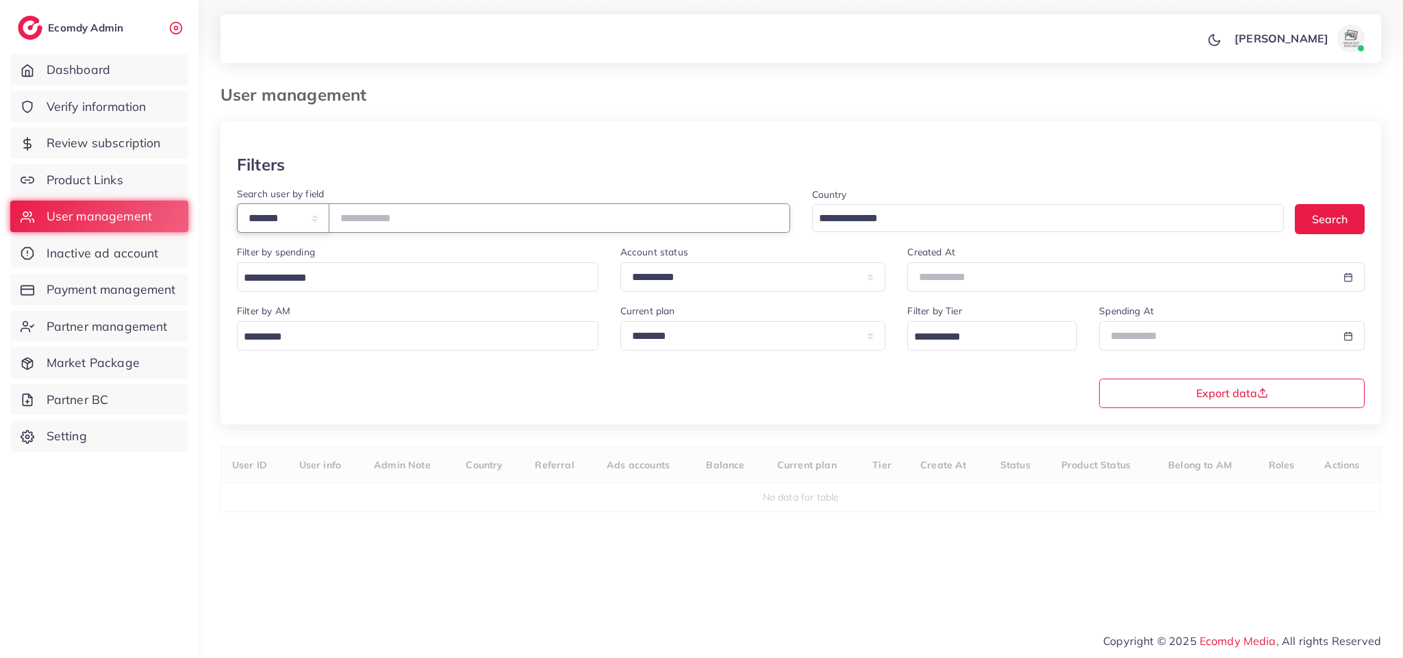 The height and width of the screenshot is (658, 1403). What do you see at coordinates (264, 311) in the screenshot?
I see `label: Filter by AM` at bounding box center [264, 311].